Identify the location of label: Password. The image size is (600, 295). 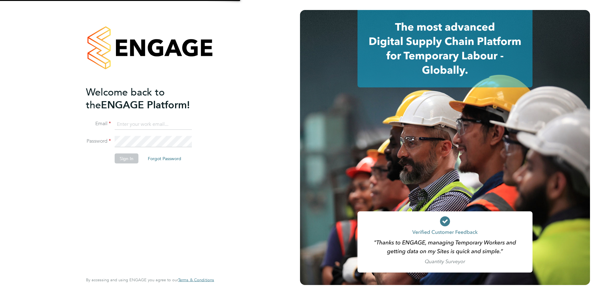
(98, 141).